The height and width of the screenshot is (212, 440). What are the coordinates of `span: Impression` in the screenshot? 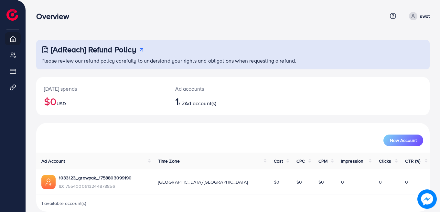 It's located at (352, 161).